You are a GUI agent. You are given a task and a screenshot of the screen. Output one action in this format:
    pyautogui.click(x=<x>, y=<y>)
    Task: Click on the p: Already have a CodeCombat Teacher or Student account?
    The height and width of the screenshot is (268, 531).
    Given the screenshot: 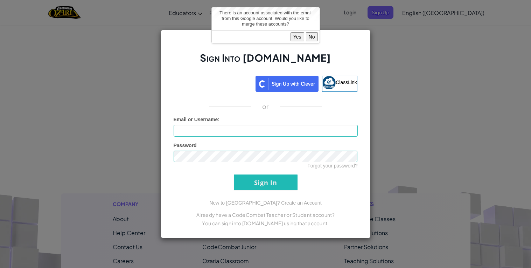 What is the action you would take?
    pyautogui.click(x=266, y=215)
    